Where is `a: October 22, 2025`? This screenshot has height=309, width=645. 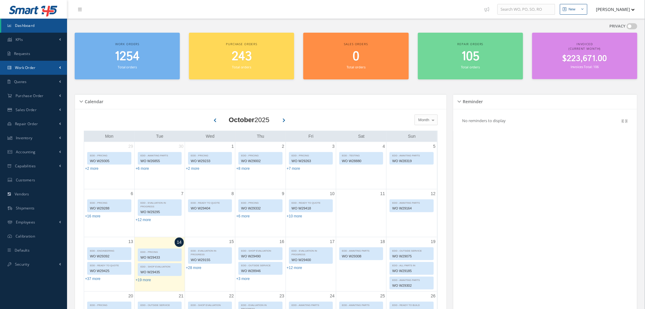
a: October 22, 2025 is located at coordinates (232, 296).